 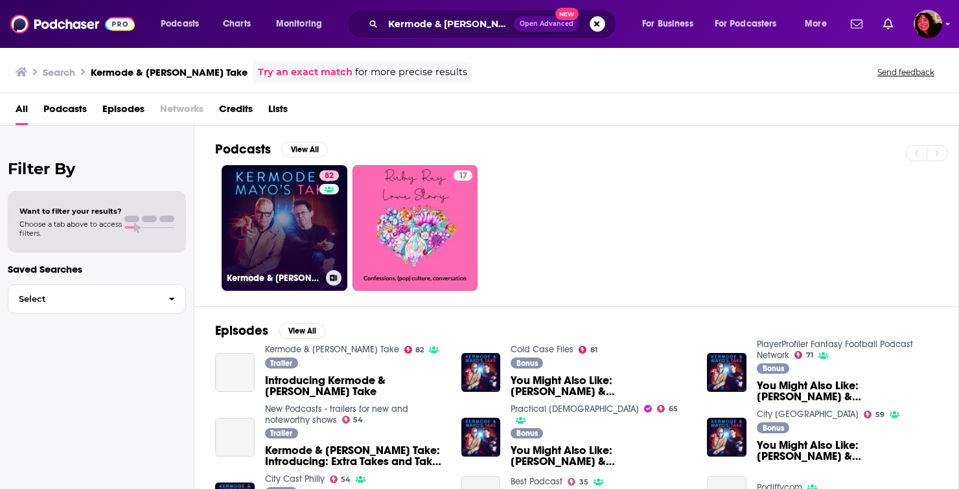 What do you see at coordinates (236, 111) in the screenshot?
I see `a: Credits` at bounding box center [236, 111].